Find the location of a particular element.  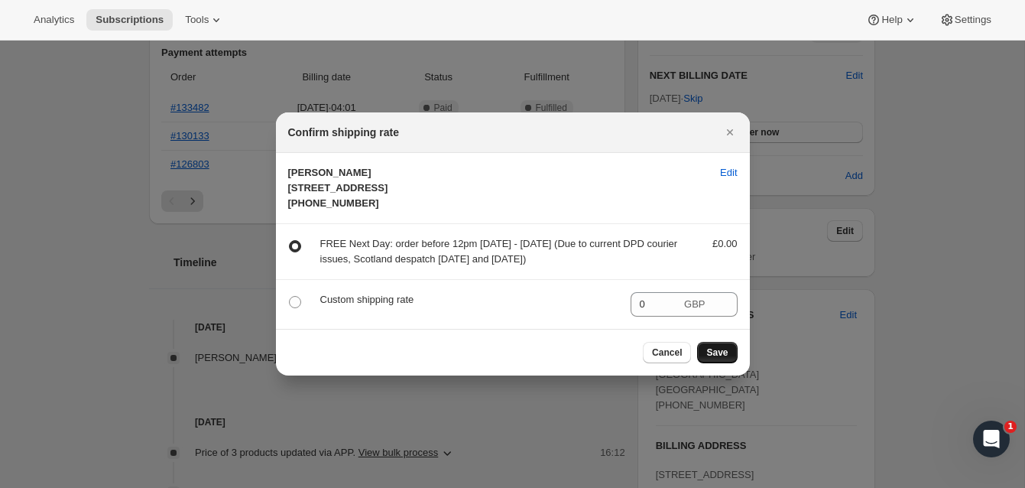

span: 1 is located at coordinates (1011, 427).